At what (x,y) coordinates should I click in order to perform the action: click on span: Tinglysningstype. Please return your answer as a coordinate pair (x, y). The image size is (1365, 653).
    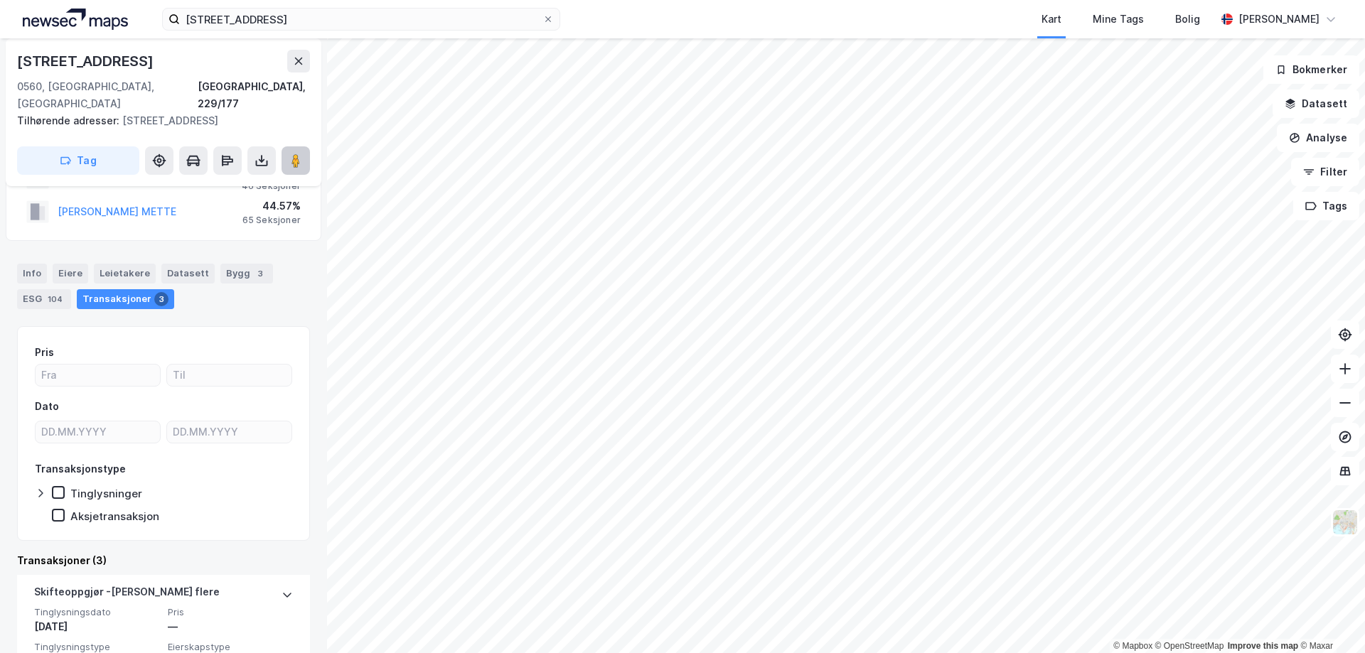
    Looking at the image, I should click on (97, 647).